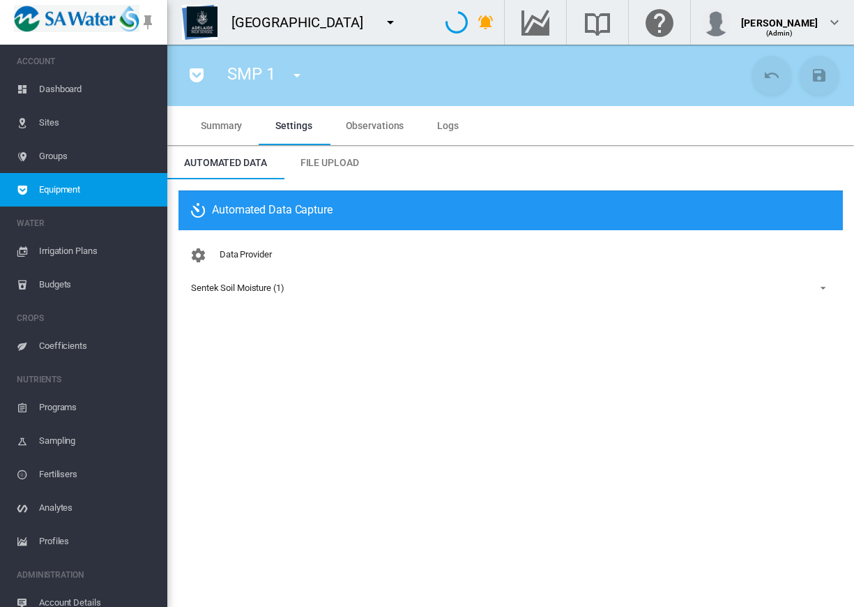  What do you see at coordinates (511, 288) in the screenshot?
I see `md-select: Configuration: Sentek Soil Moisture (1)` at bounding box center [511, 288].